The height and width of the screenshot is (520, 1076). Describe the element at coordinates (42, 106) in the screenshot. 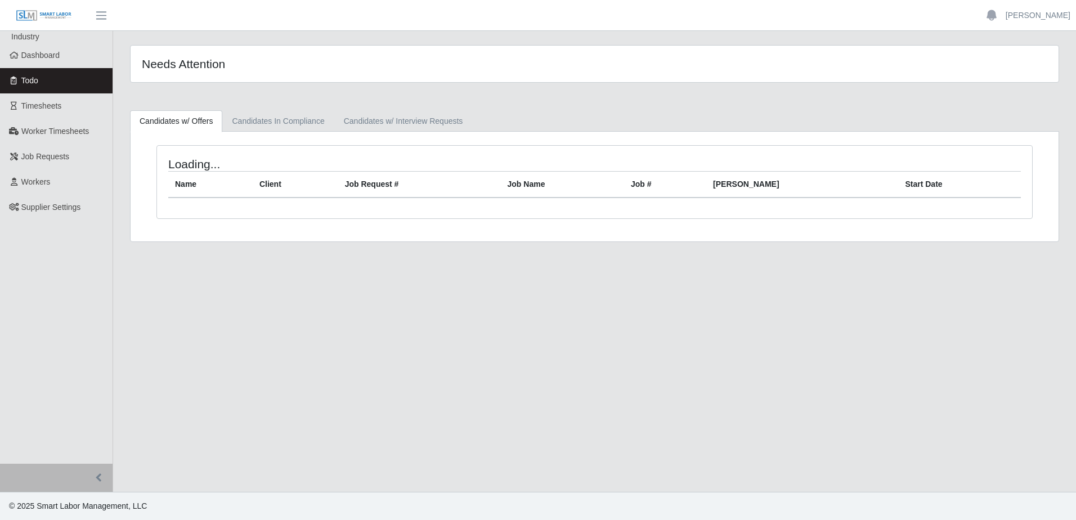

I see `span: Timesheets` at that location.